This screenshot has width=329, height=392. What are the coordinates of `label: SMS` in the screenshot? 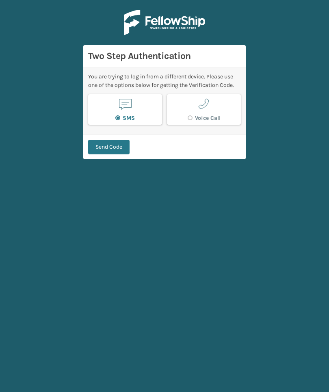 It's located at (125, 118).